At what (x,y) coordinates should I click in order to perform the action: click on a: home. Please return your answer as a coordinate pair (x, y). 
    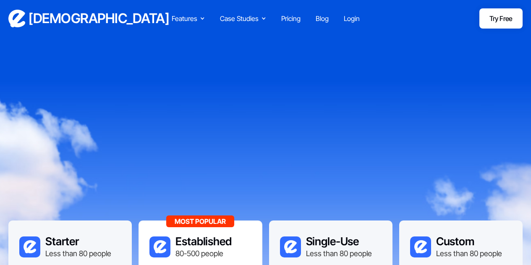
    Looking at the image, I should click on (88, 18).